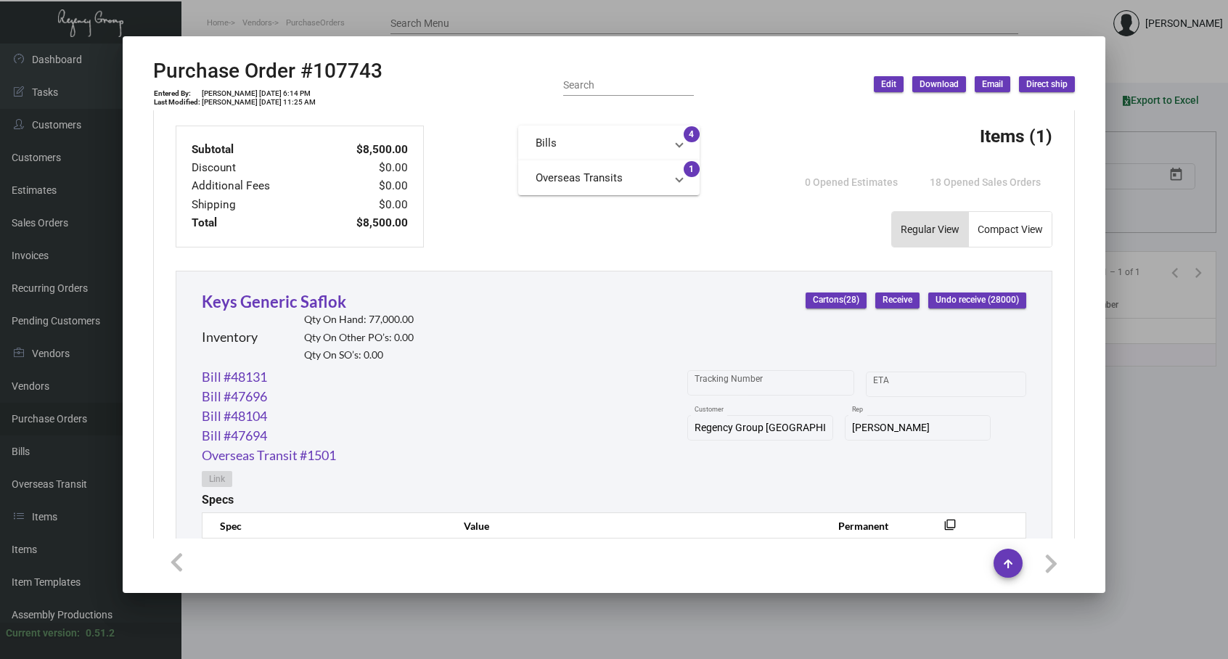 This screenshot has width=1228, height=659. I want to click on h3: Items (1), so click(1016, 136).